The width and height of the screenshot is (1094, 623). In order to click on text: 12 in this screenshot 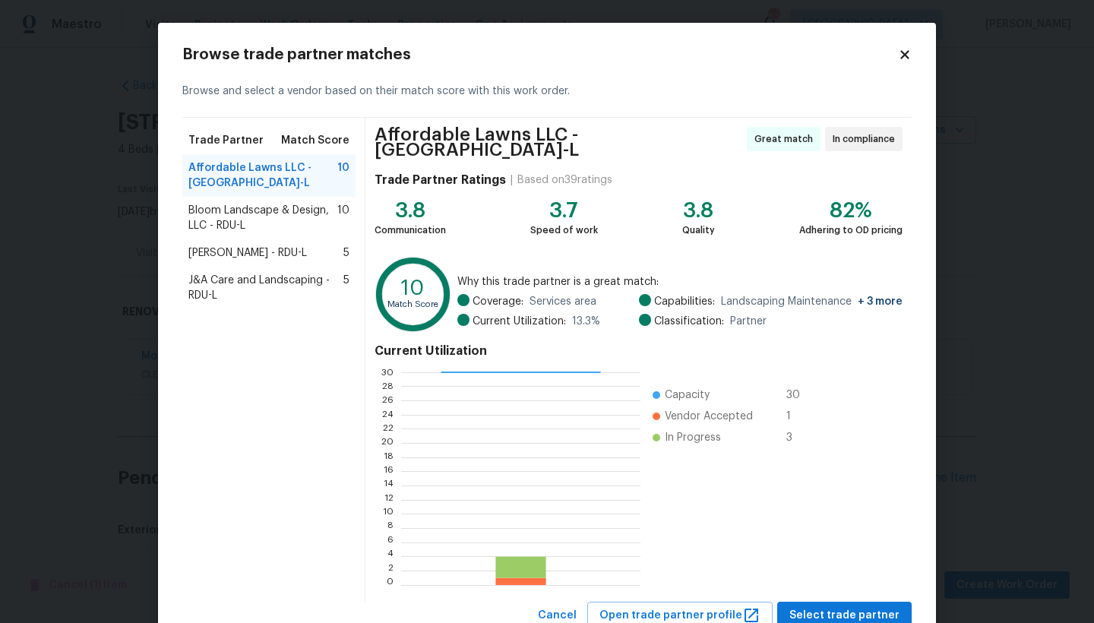, I will do `click(389, 500)`.